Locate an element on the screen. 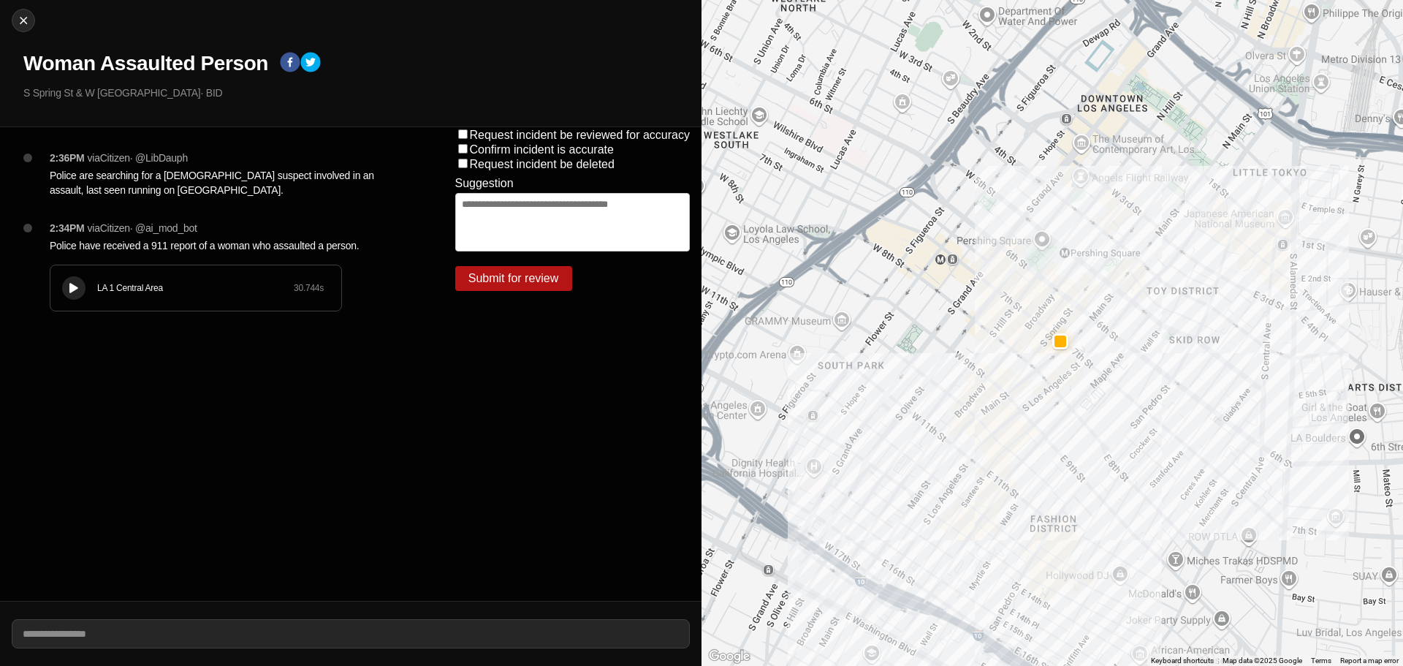 The image size is (1403, 666). label: Suggestion is located at coordinates (484, 183).